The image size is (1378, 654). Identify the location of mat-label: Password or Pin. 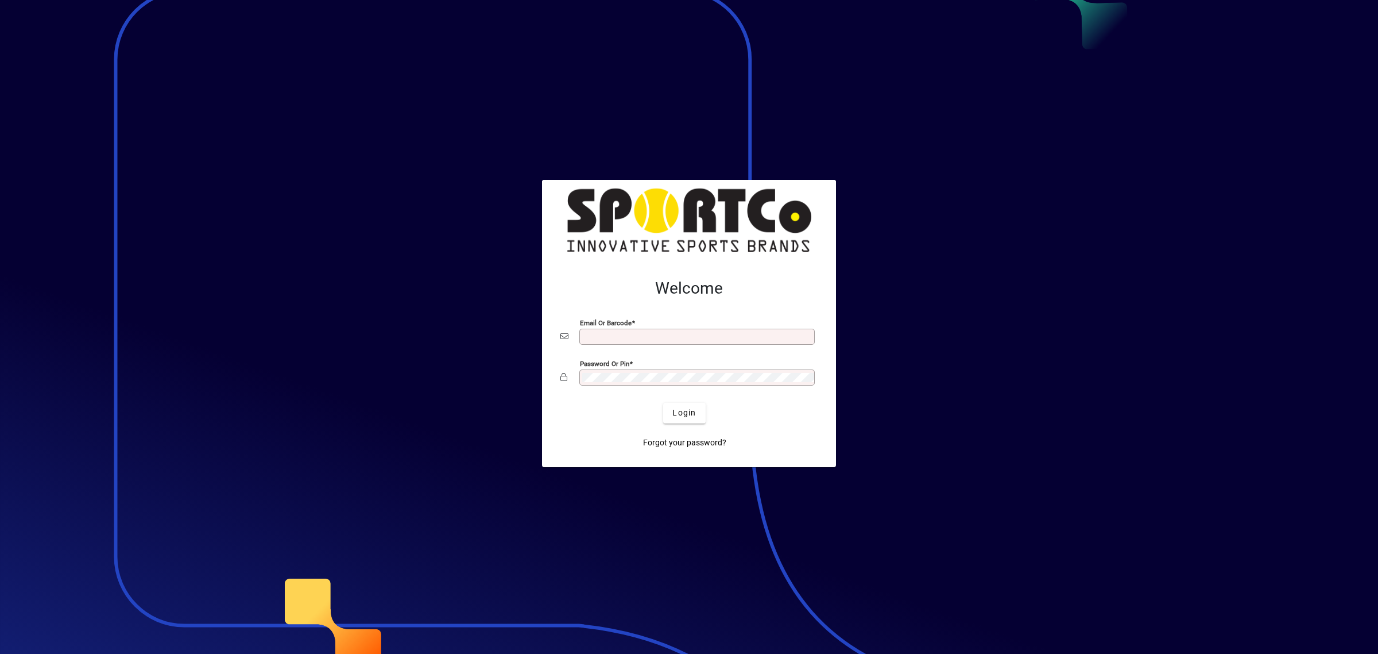
(605, 363).